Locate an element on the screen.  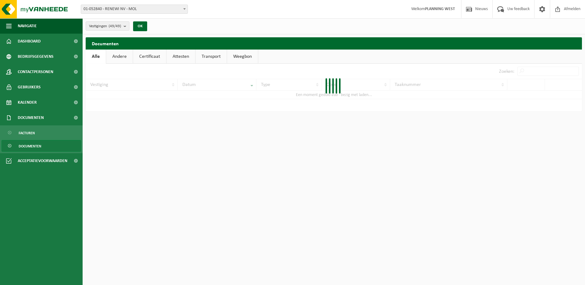
button: OK is located at coordinates (140, 26).